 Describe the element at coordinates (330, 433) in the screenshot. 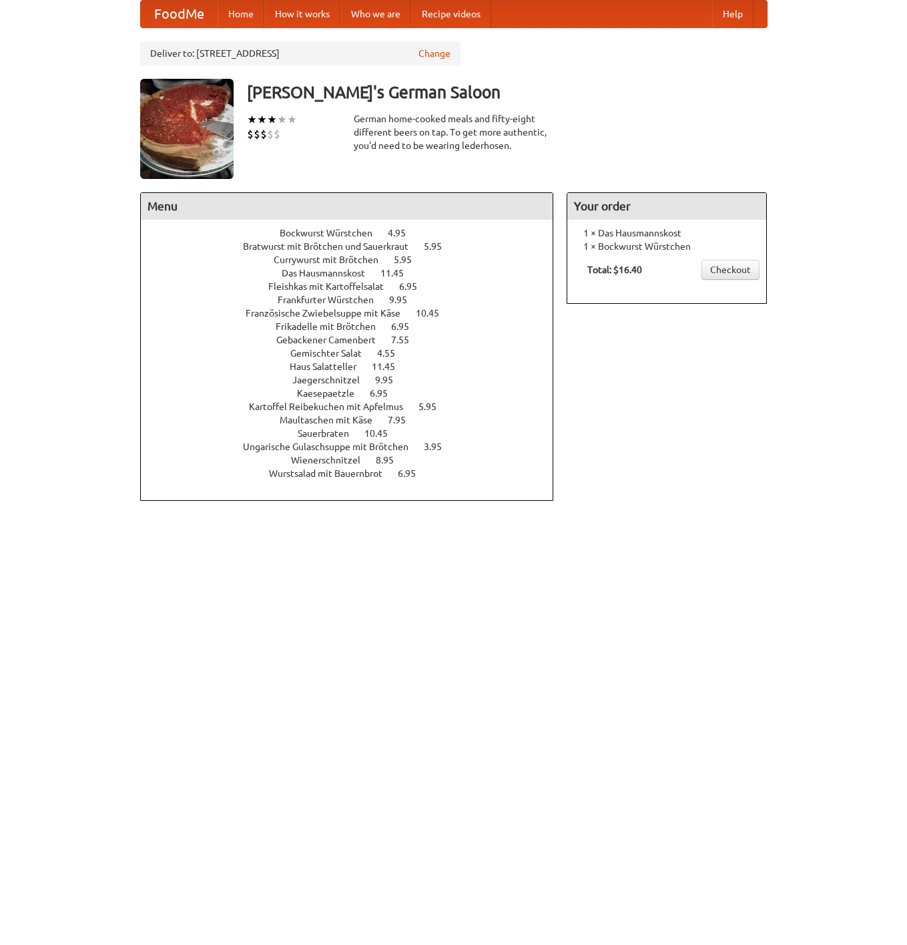

I see `span: Sauerbraten` at that location.